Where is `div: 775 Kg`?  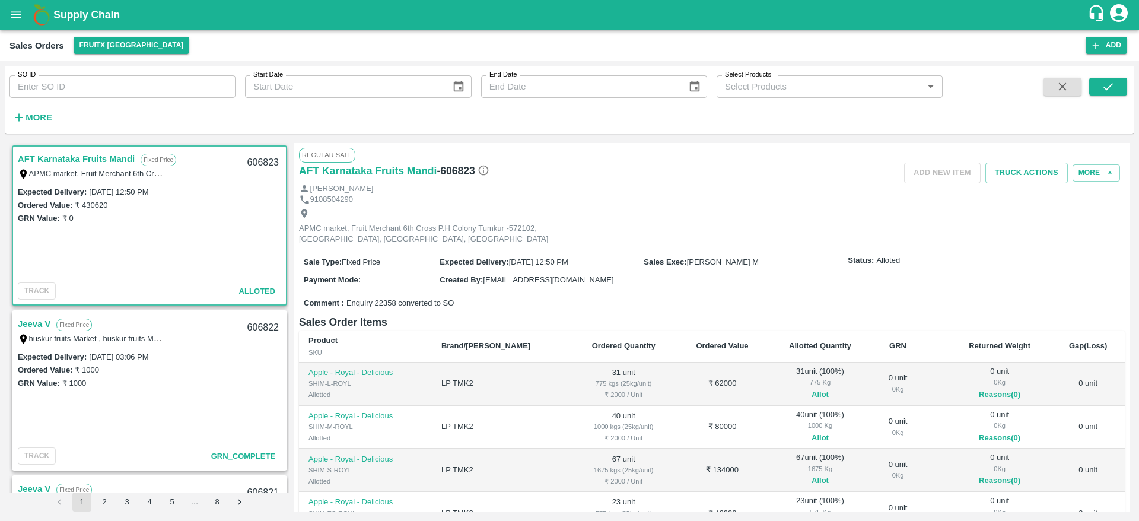
div: 775 Kg is located at coordinates (821, 382).